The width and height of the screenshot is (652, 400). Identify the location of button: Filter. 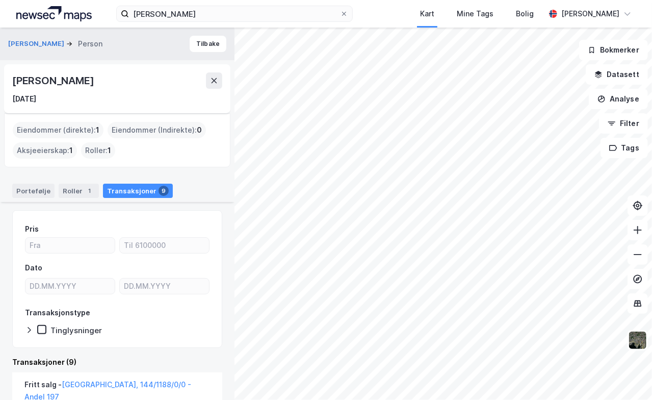
(623, 123).